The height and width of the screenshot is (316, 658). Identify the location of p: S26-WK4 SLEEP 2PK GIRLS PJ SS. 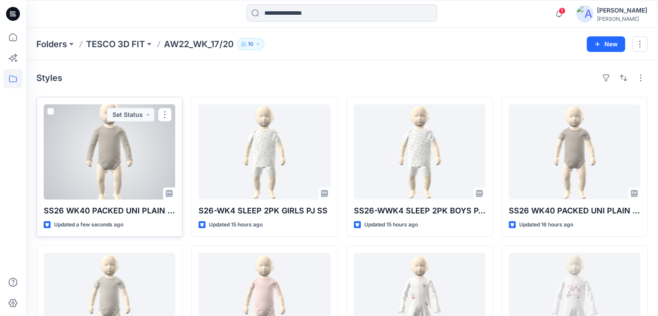
(264, 211).